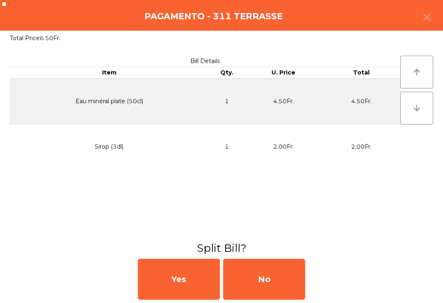 The image size is (443, 303). I want to click on td: Eau minéral plate (50cl), so click(109, 102).